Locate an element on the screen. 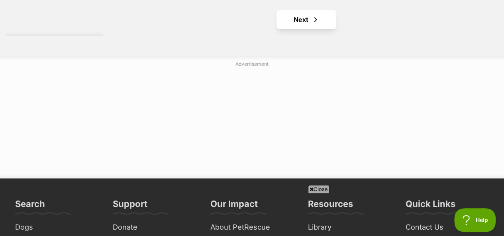 The width and height of the screenshot is (504, 236). a: Contact Us is located at coordinates (447, 227).